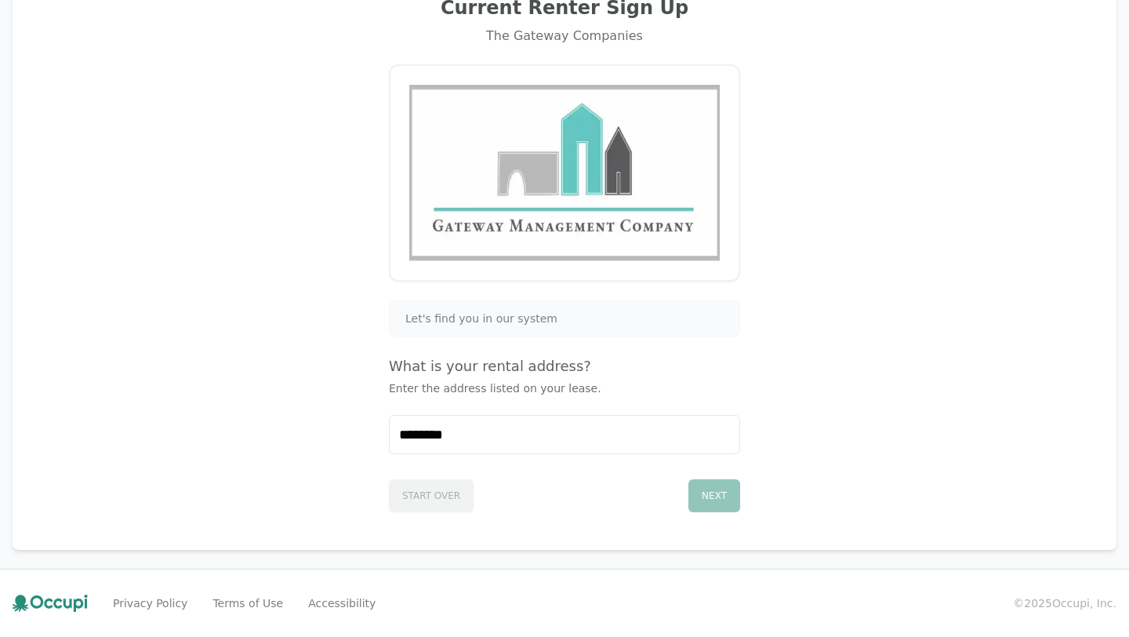 This screenshot has width=1129, height=637. I want to click on a: Privacy Policy, so click(150, 603).